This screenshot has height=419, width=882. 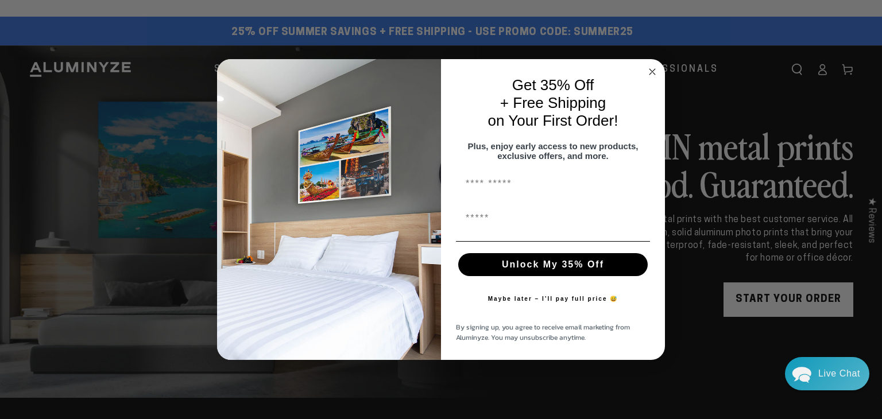 What do you see at coordinates (553, 265) in the screenshot?
I see `button: Unlock My 35% Off` at bounding box center [553, 265].